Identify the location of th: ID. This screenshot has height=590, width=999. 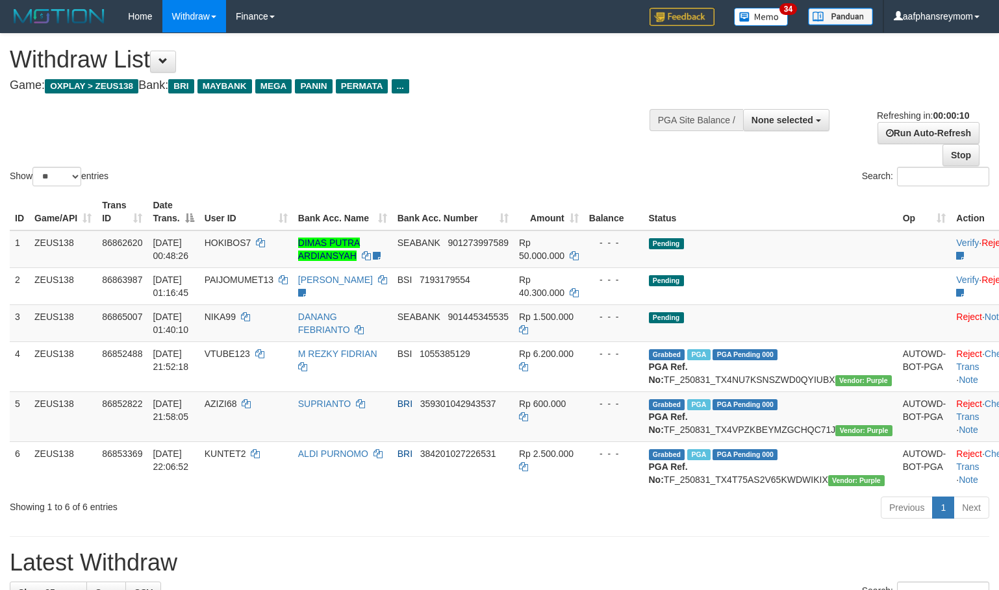
(19, 212).